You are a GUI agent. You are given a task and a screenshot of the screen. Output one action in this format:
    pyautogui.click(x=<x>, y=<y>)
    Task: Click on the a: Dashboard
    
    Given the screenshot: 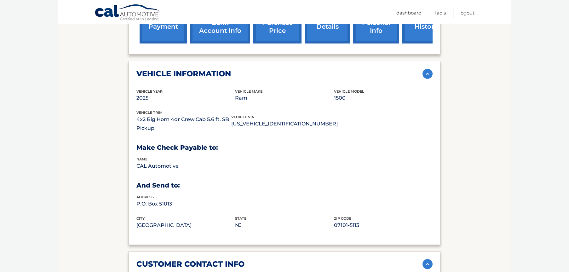 What is the action you would take?
    pyautogui.click(x=409, y=13)
    